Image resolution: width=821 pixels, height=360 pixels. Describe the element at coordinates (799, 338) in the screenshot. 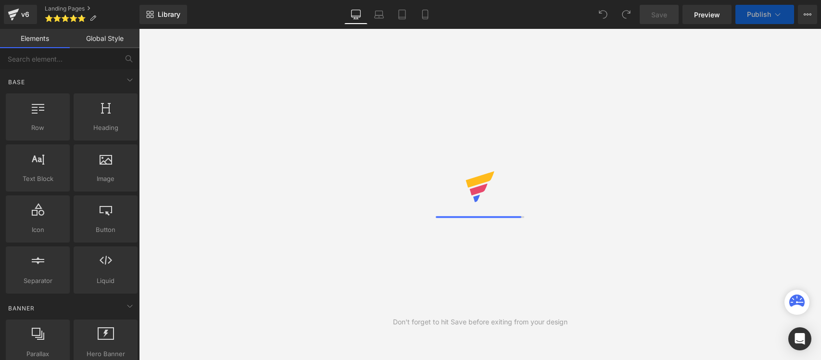

I see `div: Open Intercom Messenger` at that location.